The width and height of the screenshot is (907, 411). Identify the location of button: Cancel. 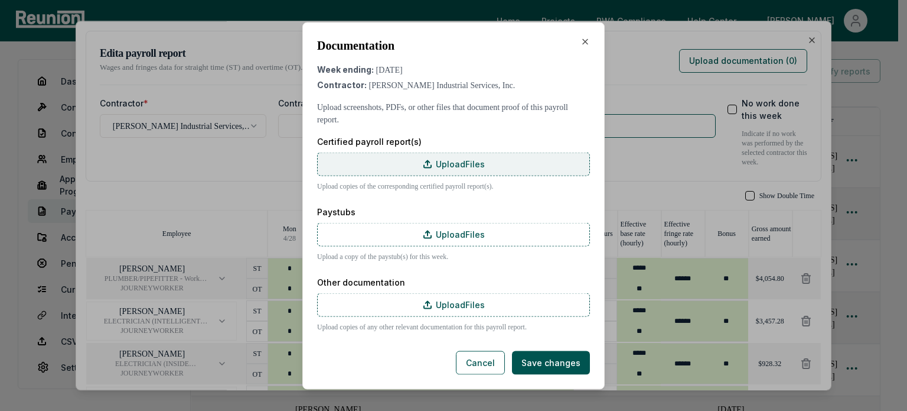
(480, 362).